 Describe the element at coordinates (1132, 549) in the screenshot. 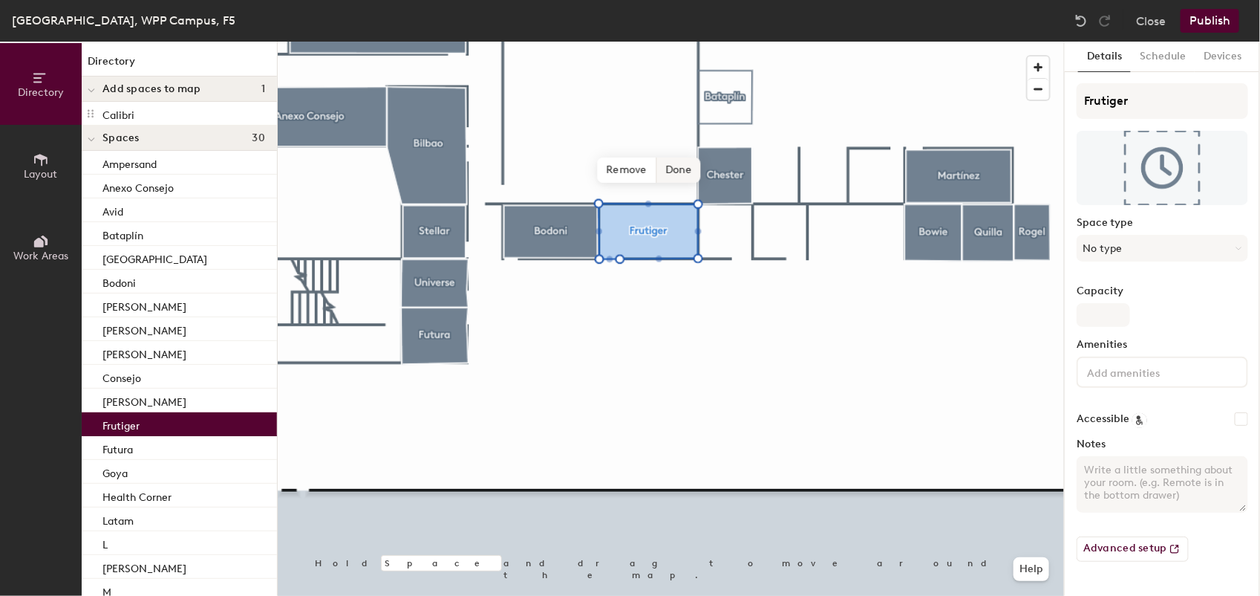

I see `button: Advanced setup` at that location.